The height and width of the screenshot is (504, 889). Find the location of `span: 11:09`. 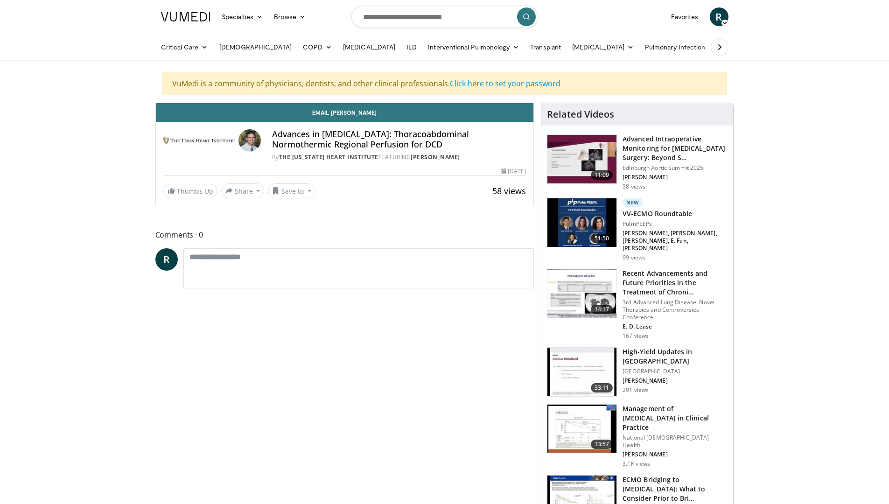

span: 11:09 is located at coordinates (602, 175).